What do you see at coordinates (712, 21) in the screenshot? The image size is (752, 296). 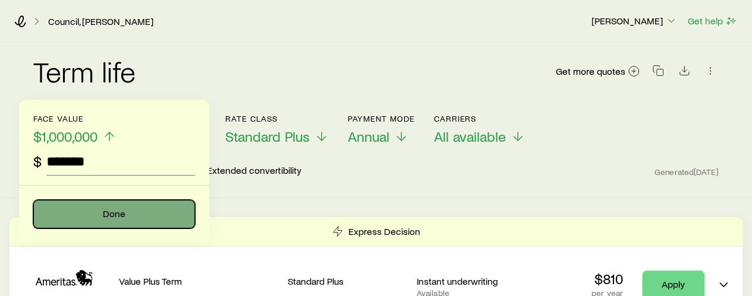 I see `button: Get help` at bounding box center [712, 21].